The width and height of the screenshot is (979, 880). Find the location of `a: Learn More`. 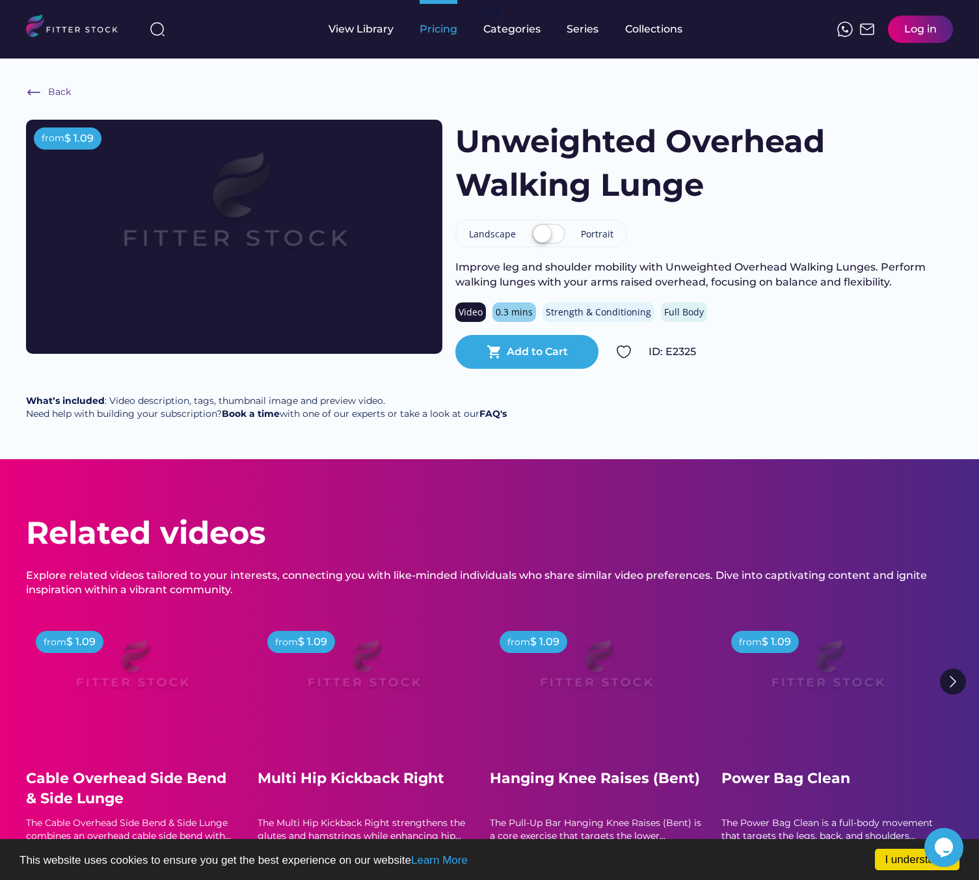

a: Learn More is located at coordinates (439, 860).